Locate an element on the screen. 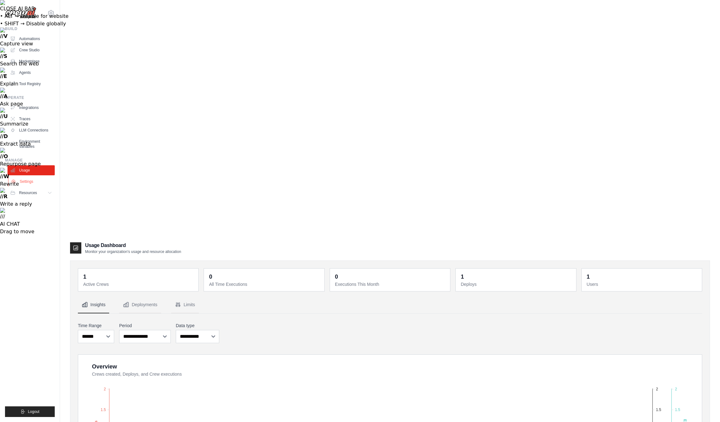  label: Data type is located at coordinates (197, 325).